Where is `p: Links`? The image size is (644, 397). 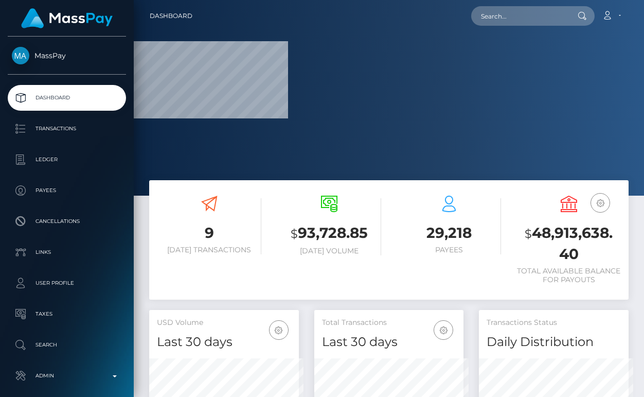 p: Links is located at coordinates (67, 252).